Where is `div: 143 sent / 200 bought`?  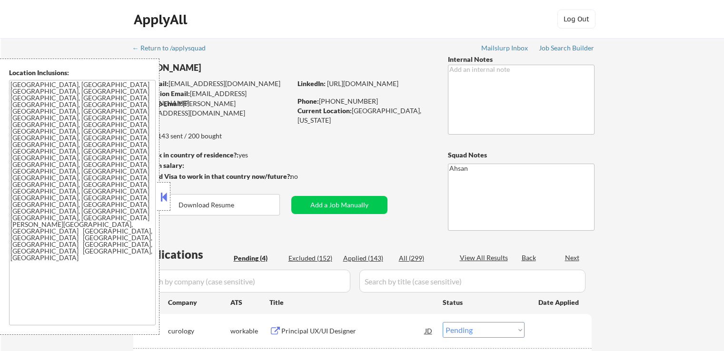 div: 143 sent / 200 bought is located at coordinates (212, 136).